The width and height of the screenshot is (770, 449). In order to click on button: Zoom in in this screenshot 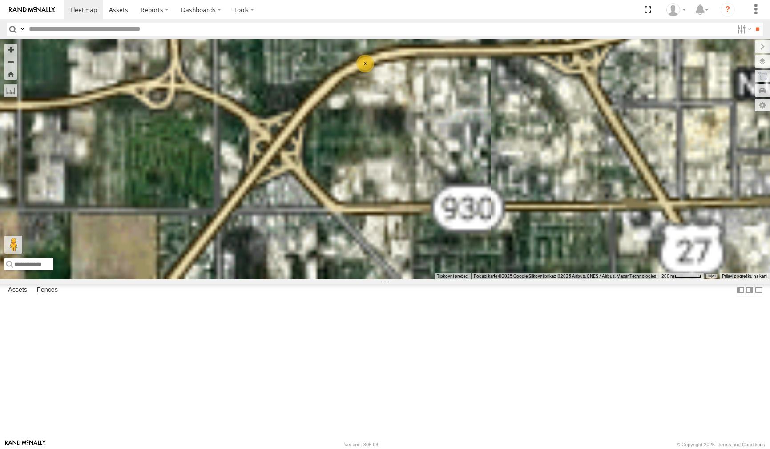, I will do `click(11, 49)`.